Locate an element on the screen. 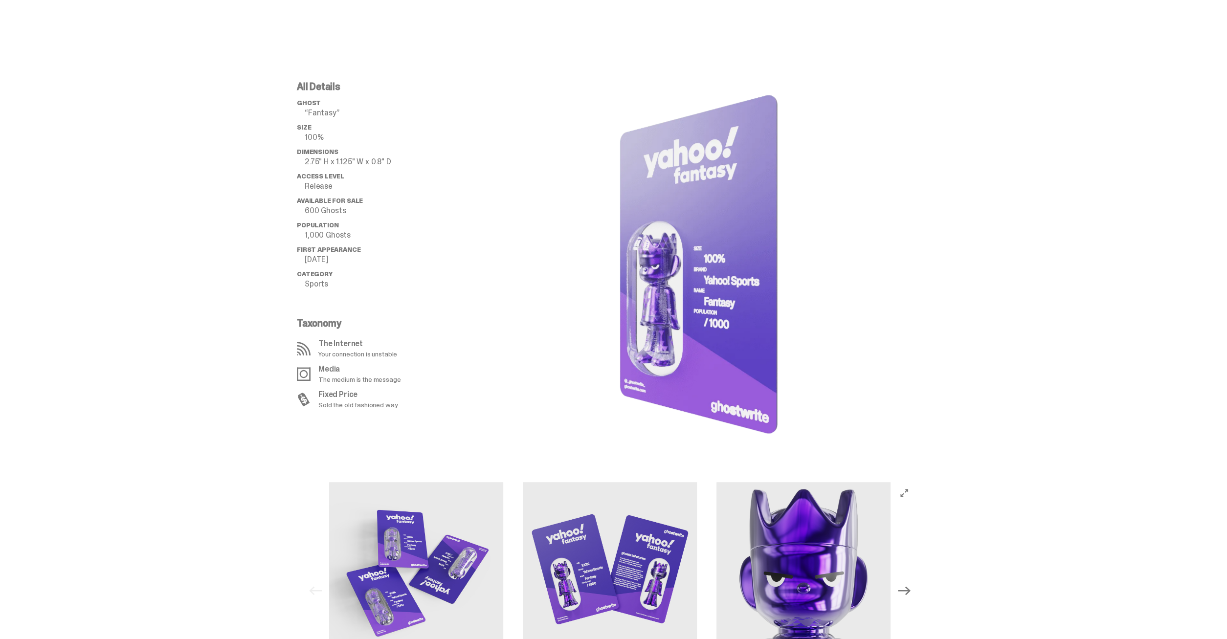  button: Next is located at coordinates (904, 591).